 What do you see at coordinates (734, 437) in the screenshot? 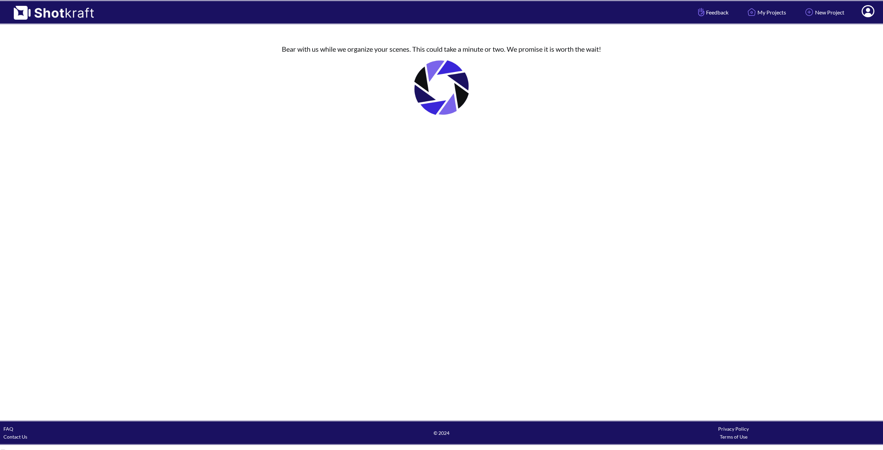
I see `div: Terms of Use` at bounding box center [734, 437].